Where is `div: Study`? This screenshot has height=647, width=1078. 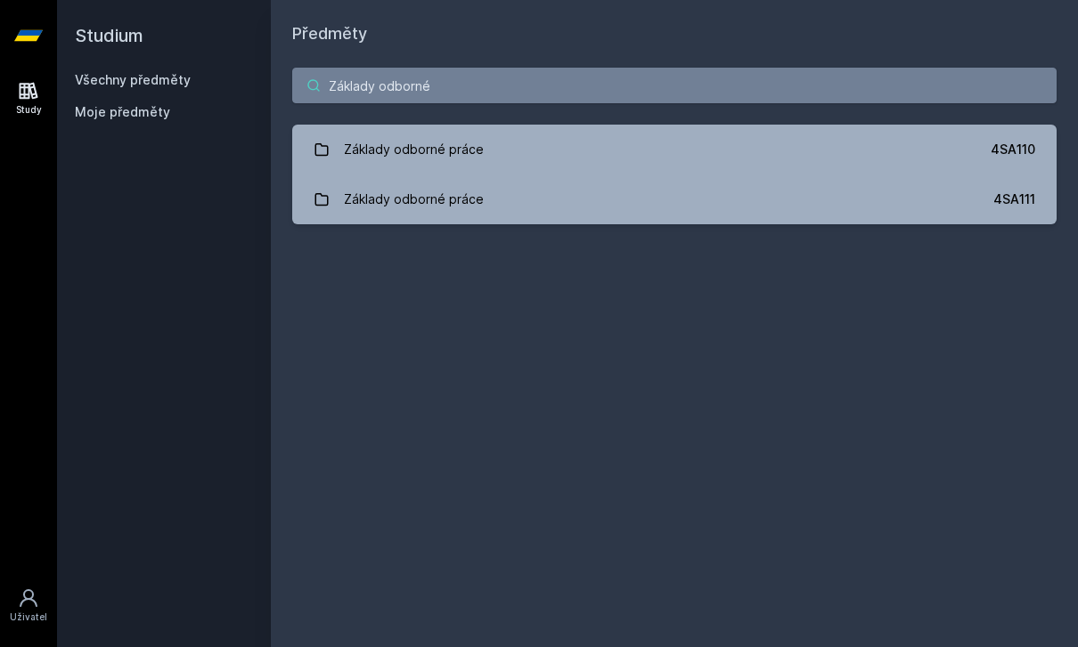 div: Study is located at coordinates (28, 110).